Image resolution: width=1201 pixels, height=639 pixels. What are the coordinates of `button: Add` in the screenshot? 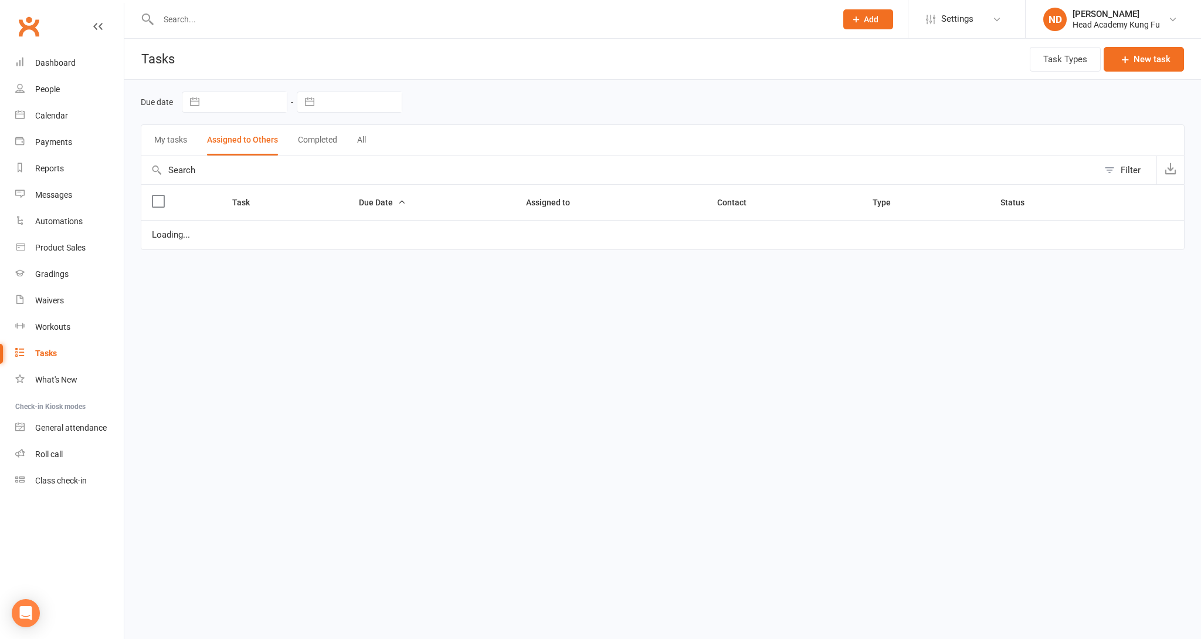 It's located at (868, 19).